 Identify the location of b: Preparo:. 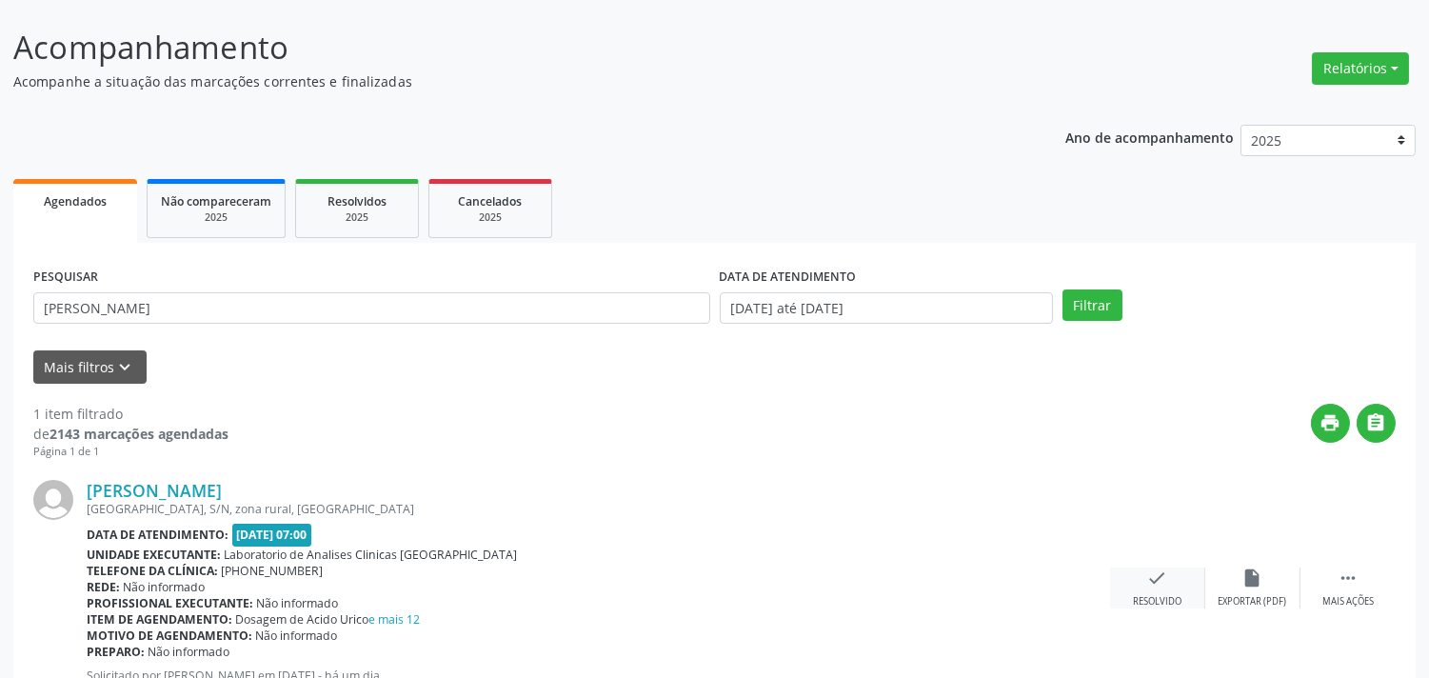
(115, 651).